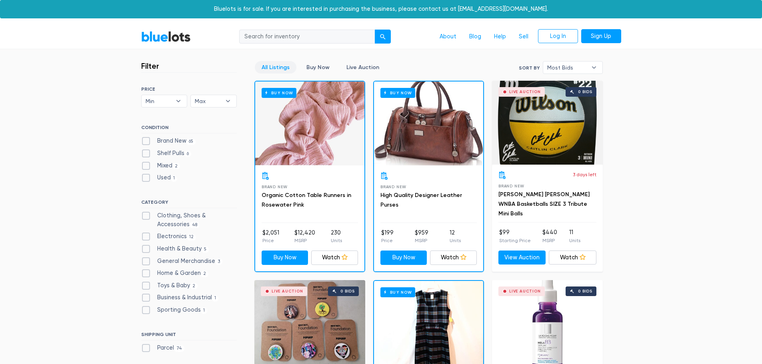 The image size is (762, 364). I want to click on span: 5, so click(205, 249).